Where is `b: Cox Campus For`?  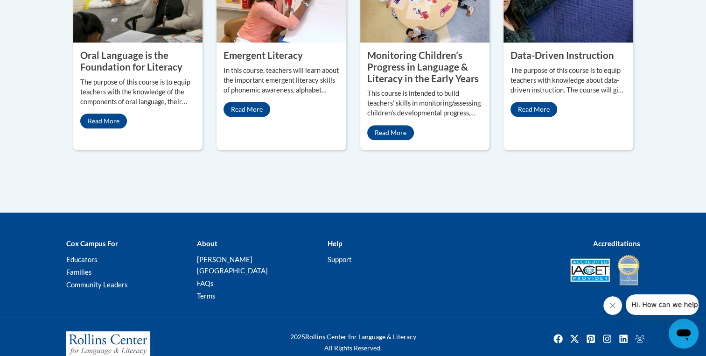 b: Cox Campus For is located at coordinates (92, 243).